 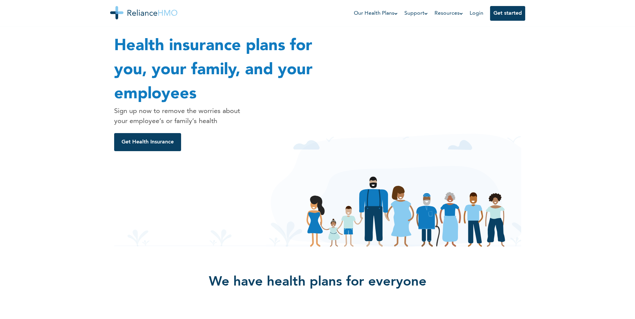 I want to click on img: Reliance HMO's Logo, so click(x=144, y=13).